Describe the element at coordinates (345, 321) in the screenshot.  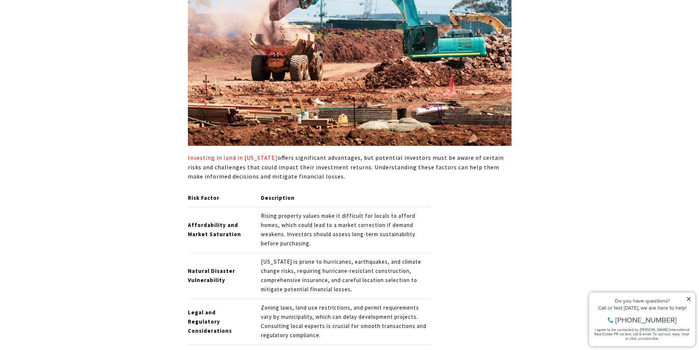
I see `p: Zoning laws, land use restrictions, and permit requirements vary by municipality, which can delay...` at that location.